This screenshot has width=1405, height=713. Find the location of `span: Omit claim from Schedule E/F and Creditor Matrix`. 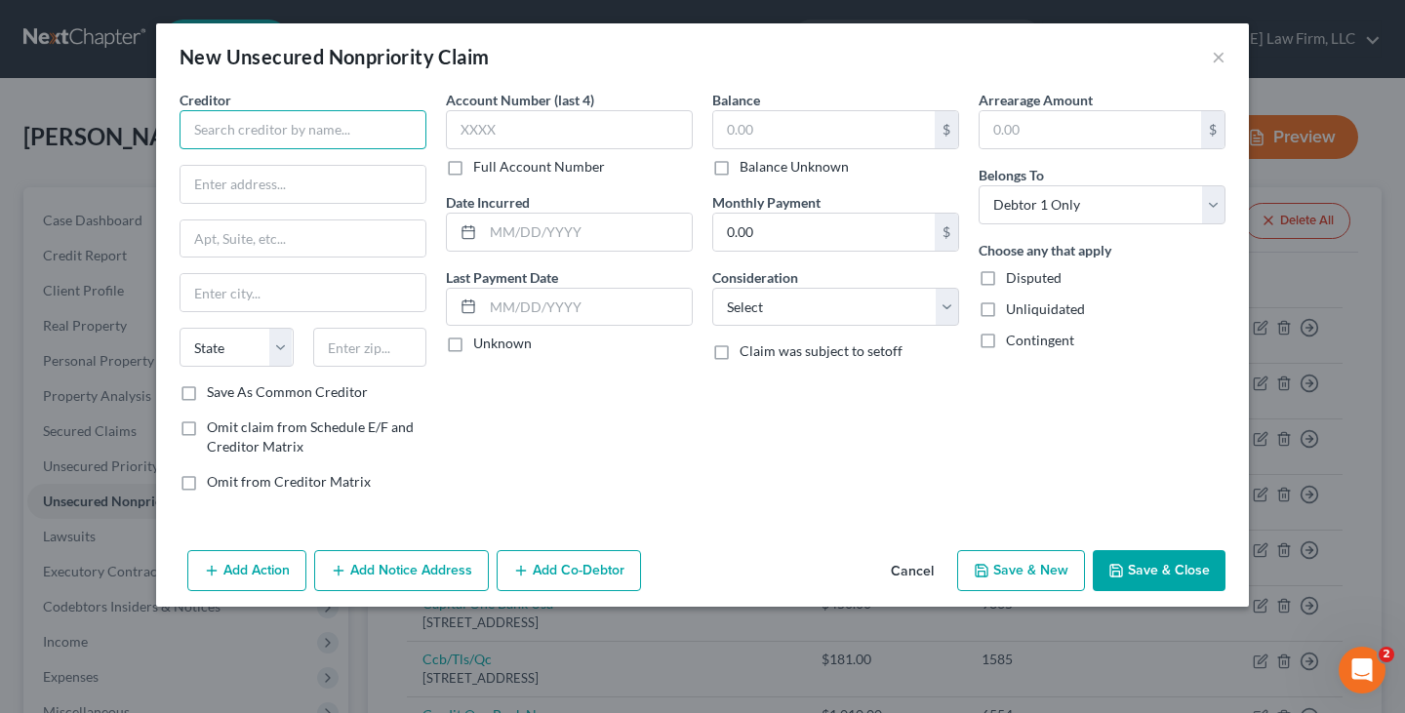

span: Omit claim from Schedule E/F and Creditor Matrix is located at coordinates (310, 436).